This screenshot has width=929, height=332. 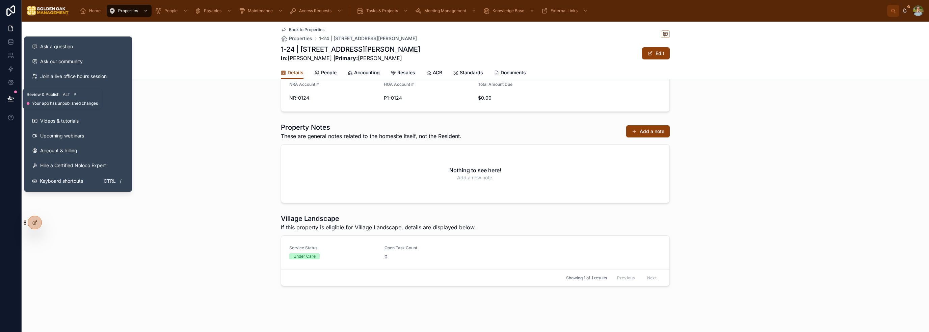 What do you see at coordinates (446, 11) in the screenshot?
I see `a: Meeting Management` at bounding box center [446, 11].